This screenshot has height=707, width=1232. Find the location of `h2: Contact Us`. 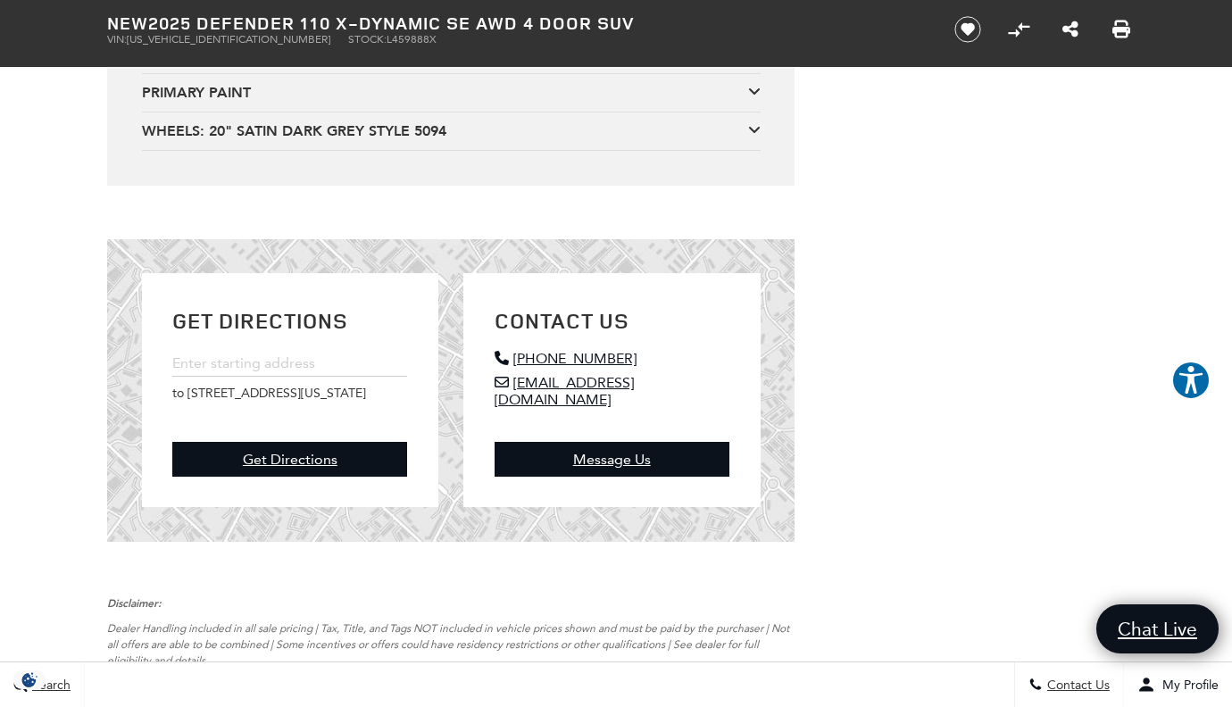

h2: Contact Us is located at coordinates (612, 321).